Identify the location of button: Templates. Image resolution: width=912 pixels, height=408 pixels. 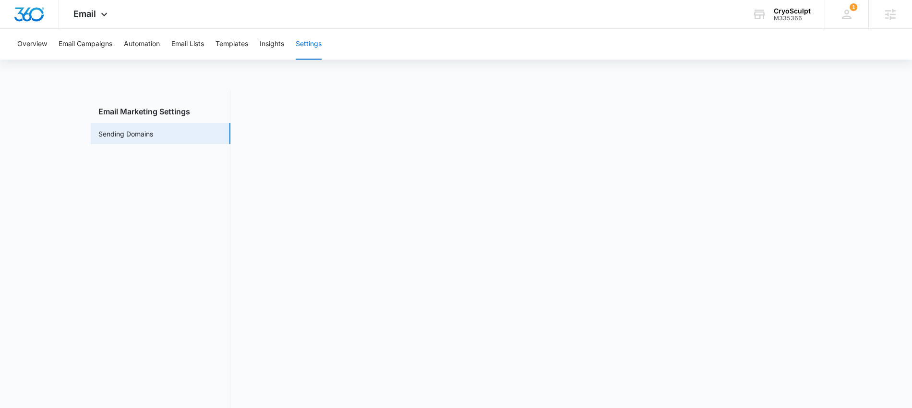
(232, 44).